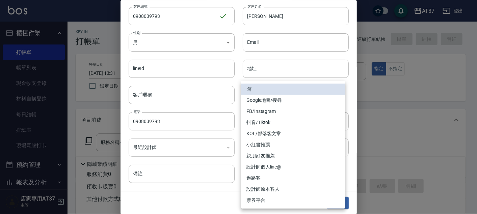 Image resolution: width=477 pixels, height=214 pixels. What do you see at coordinates (293, 111) in the screenshot?
I see `li: FB/Instagram` at bounding box center [293, 111].